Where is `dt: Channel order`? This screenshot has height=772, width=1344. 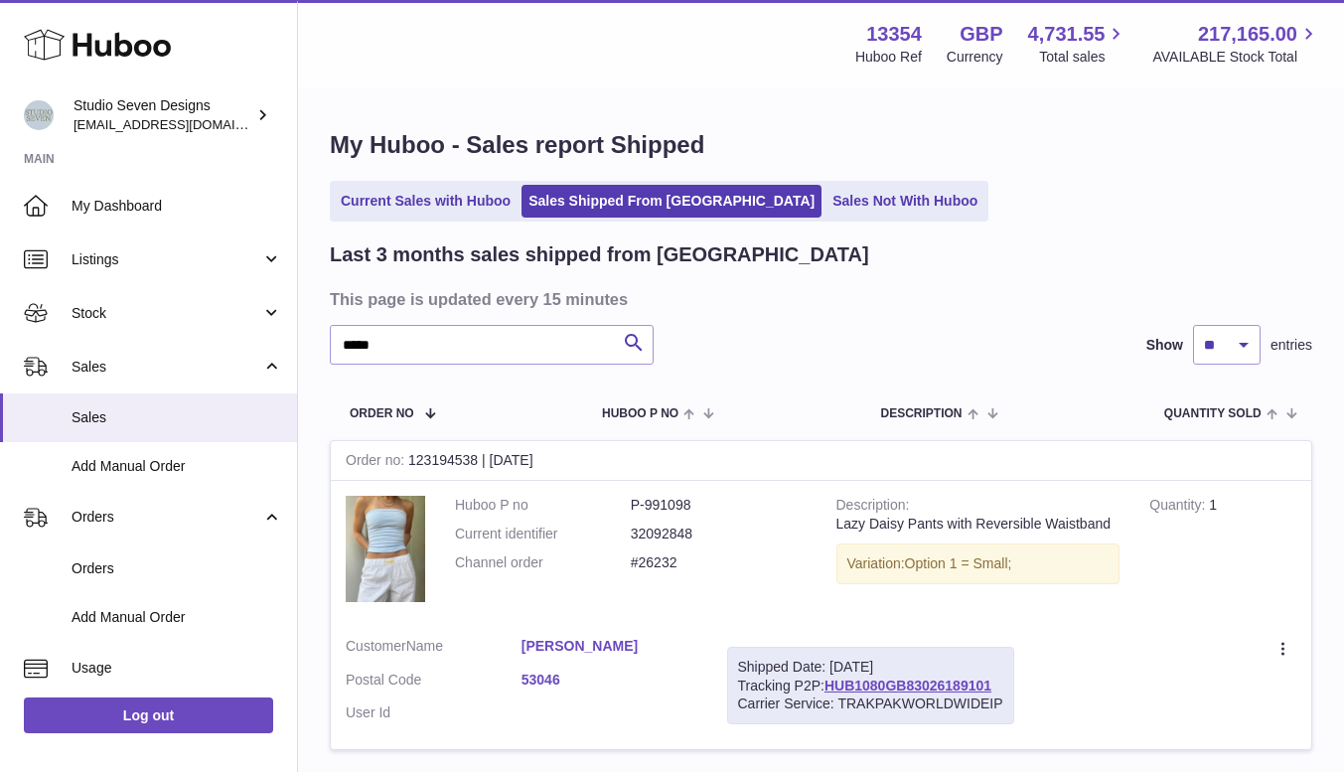
dt: Channel order is located at coordinates (542, 562).